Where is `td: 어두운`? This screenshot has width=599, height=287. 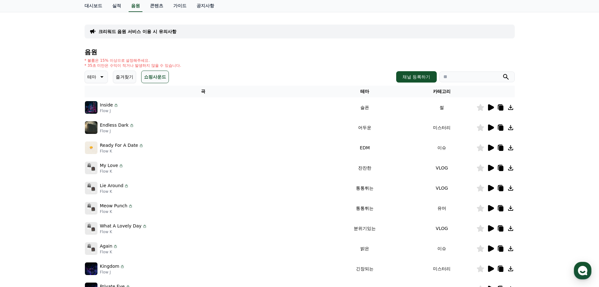
td: 어두운 is located at coordinates (365, 127).